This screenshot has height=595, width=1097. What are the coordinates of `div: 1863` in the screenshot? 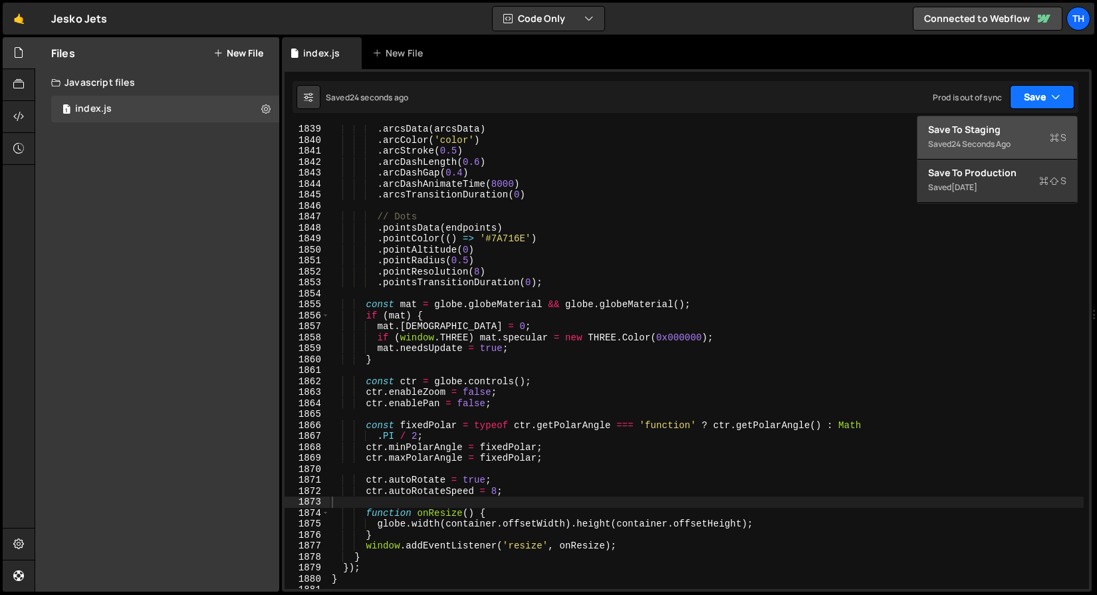 It's located at (307, 392).